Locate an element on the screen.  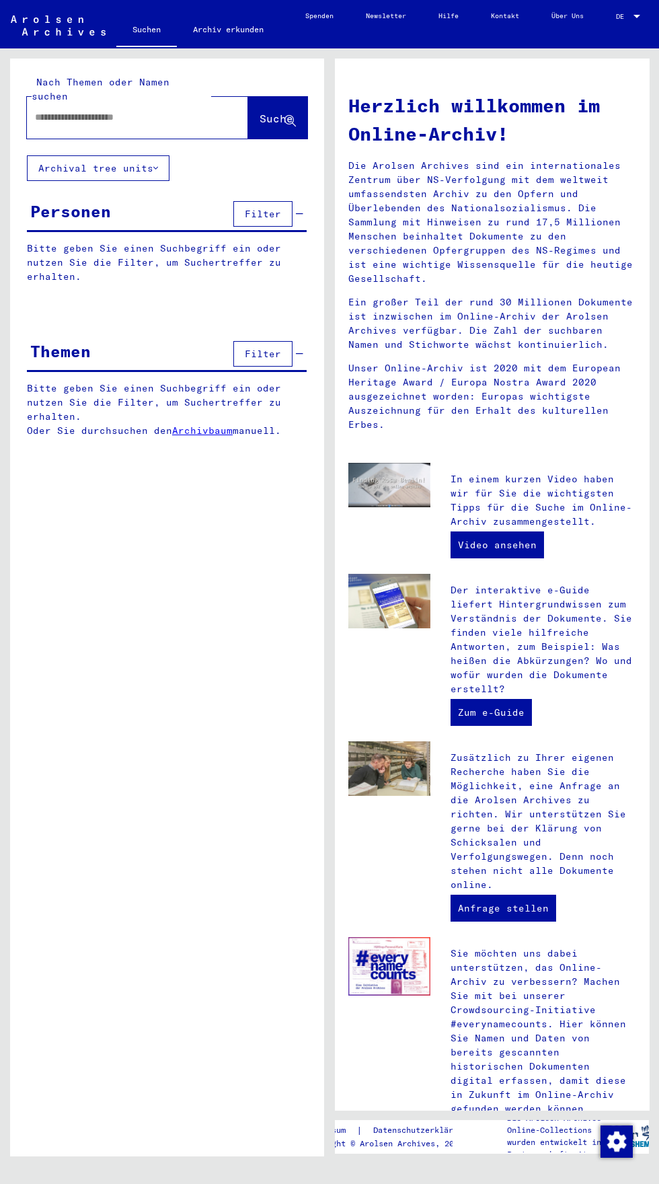
img: video.jpg is located at coordinates (390, 485).